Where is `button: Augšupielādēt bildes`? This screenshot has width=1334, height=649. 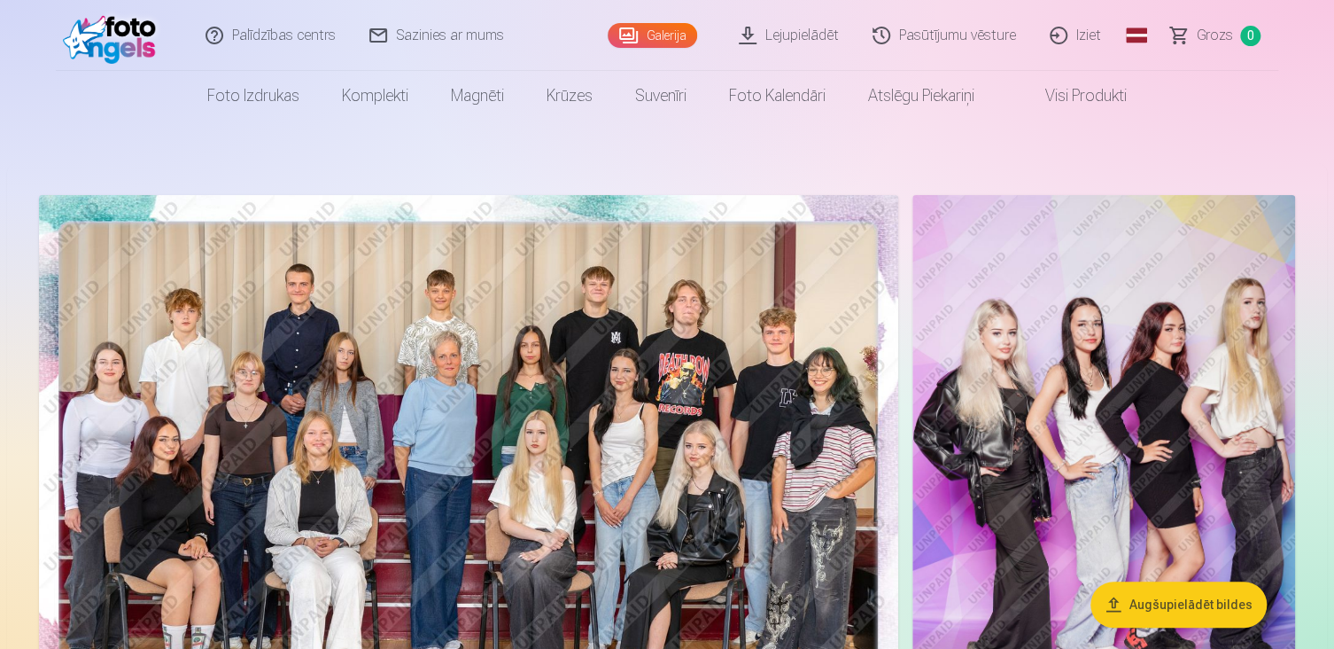
button: Augšupielādēt bildes is located at coordinates (1178, 604).